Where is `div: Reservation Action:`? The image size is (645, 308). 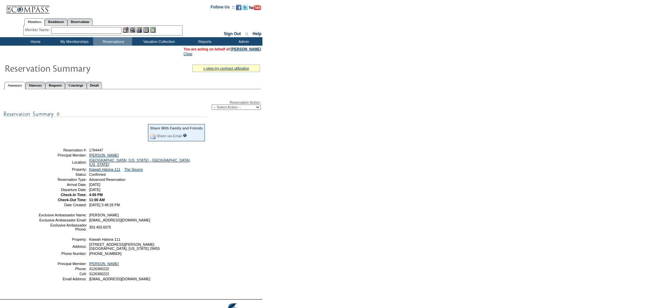
div: Reservation Action: is located at coordinates (132, 105).